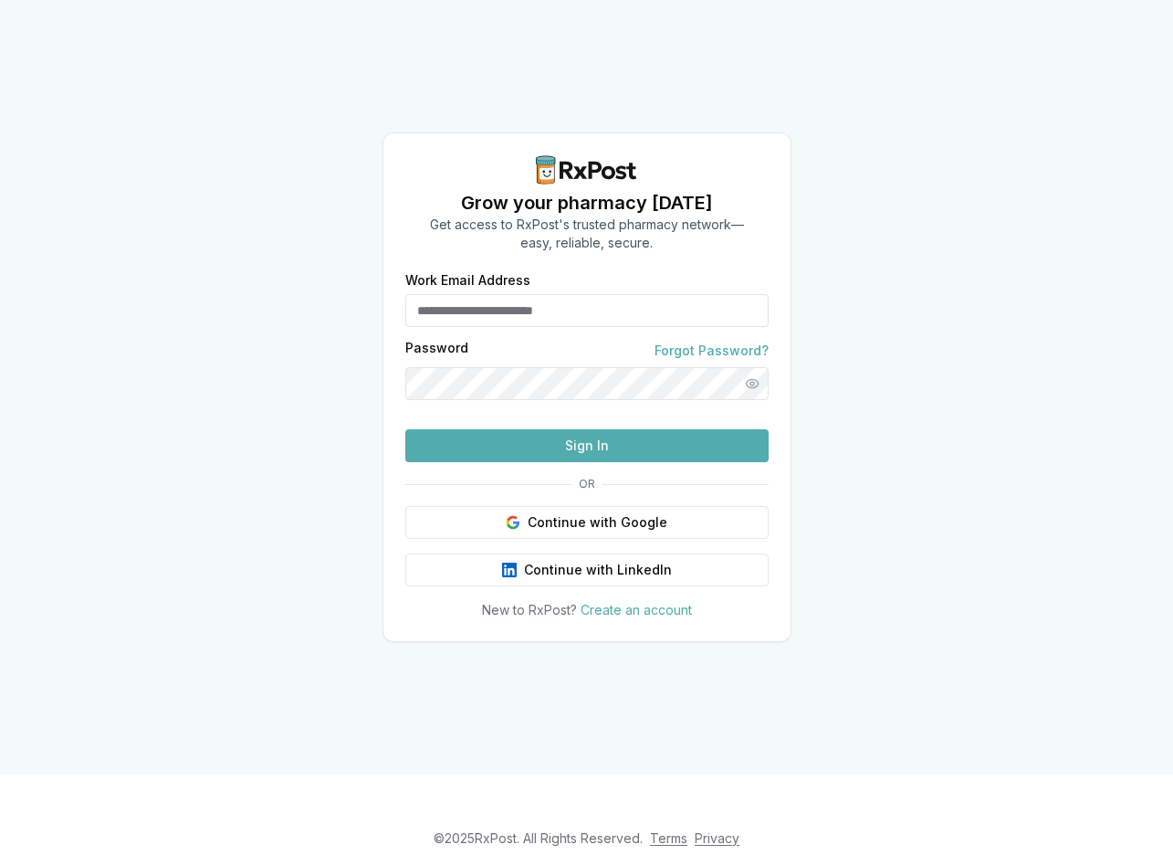 This screenshot has width=1173, height=855. Describe the element at coordinates (530, 609) in the screenshot. I see `span: New to RxPost?` at that location.